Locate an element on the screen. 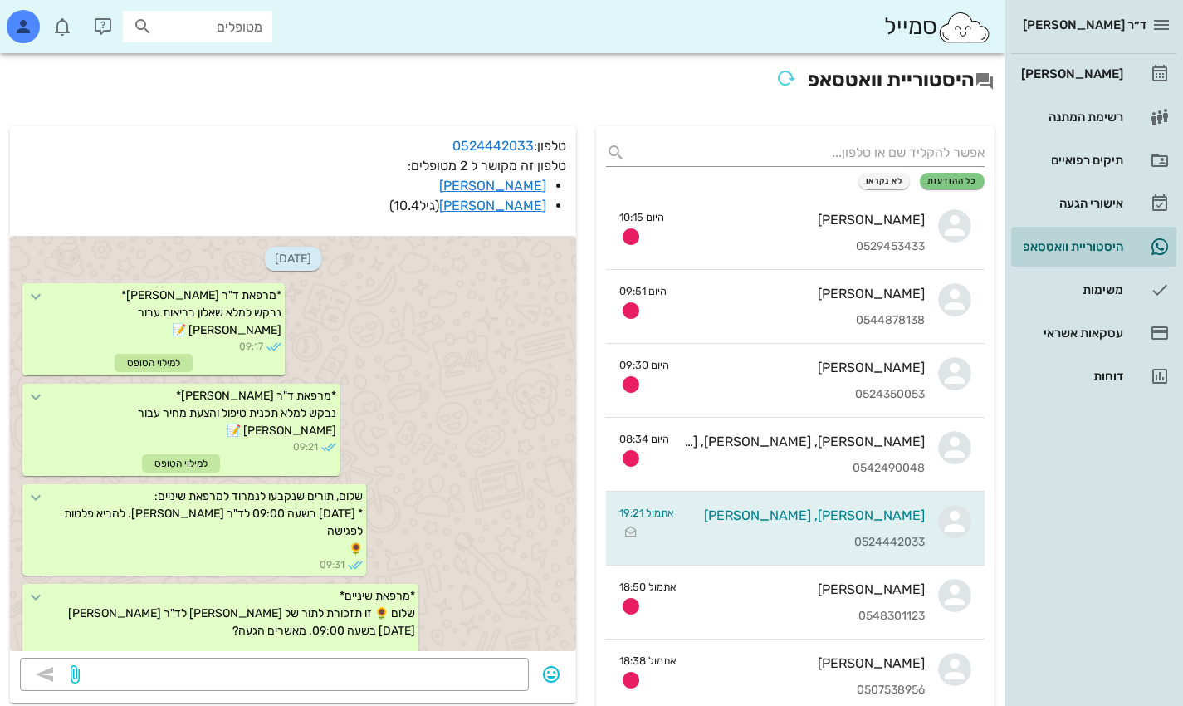 This screenshot has height=706, width=1183. a: רשימת המתנה is located at coordinates (1093, 117).